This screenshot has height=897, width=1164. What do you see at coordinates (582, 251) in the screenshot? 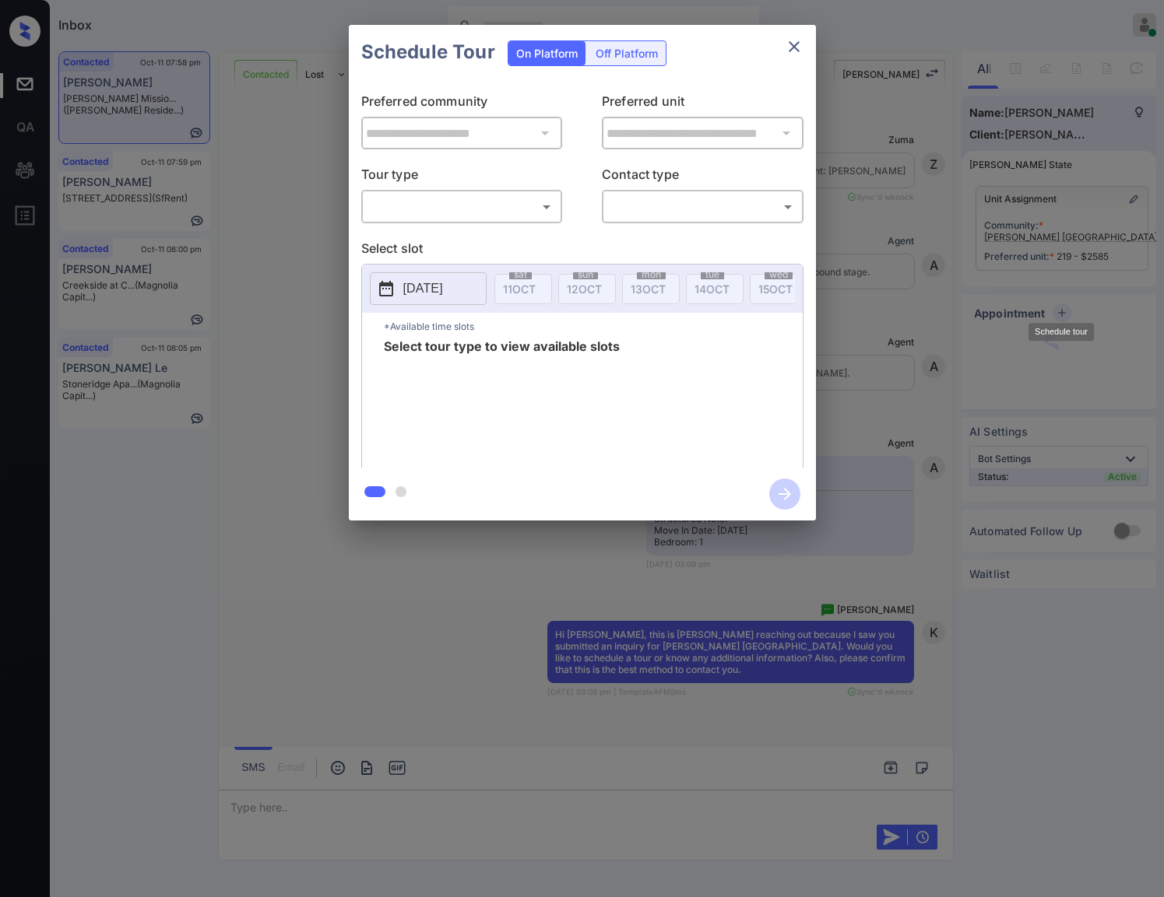
I see `p: Select slot` at bounding box center [582, 251].